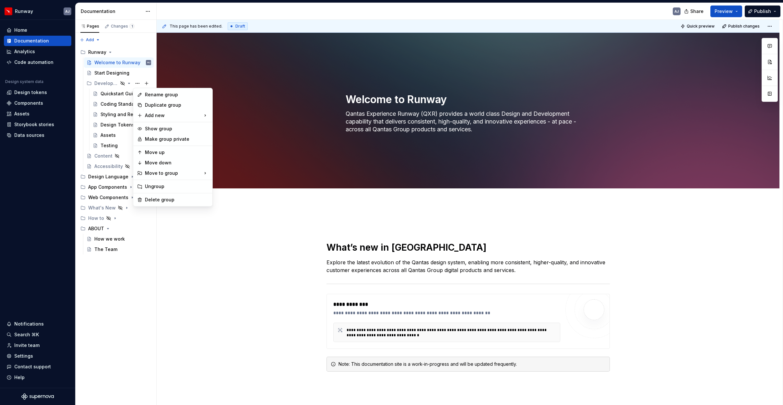 The height and width of the screenshot is (405, 783). What do you see at coordinates (177, 200) in the screenshot?
I see `div: Delete group` at bounding box center [177, 200].